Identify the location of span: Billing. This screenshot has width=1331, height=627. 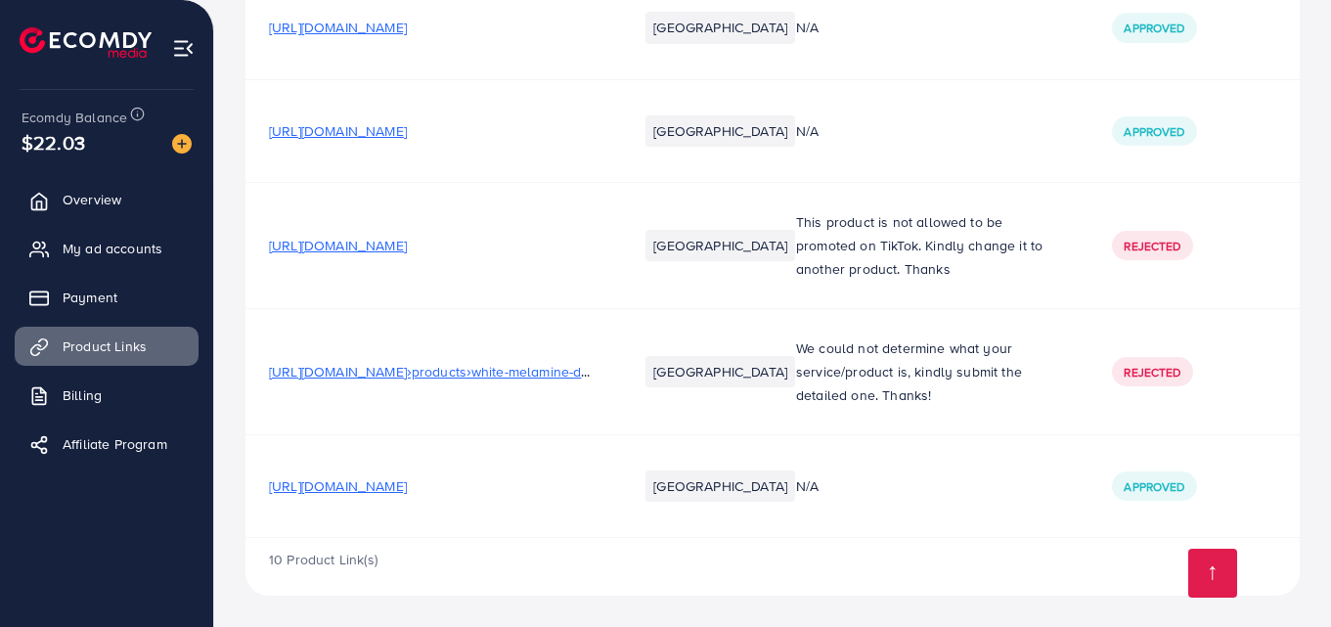
(82, 395).